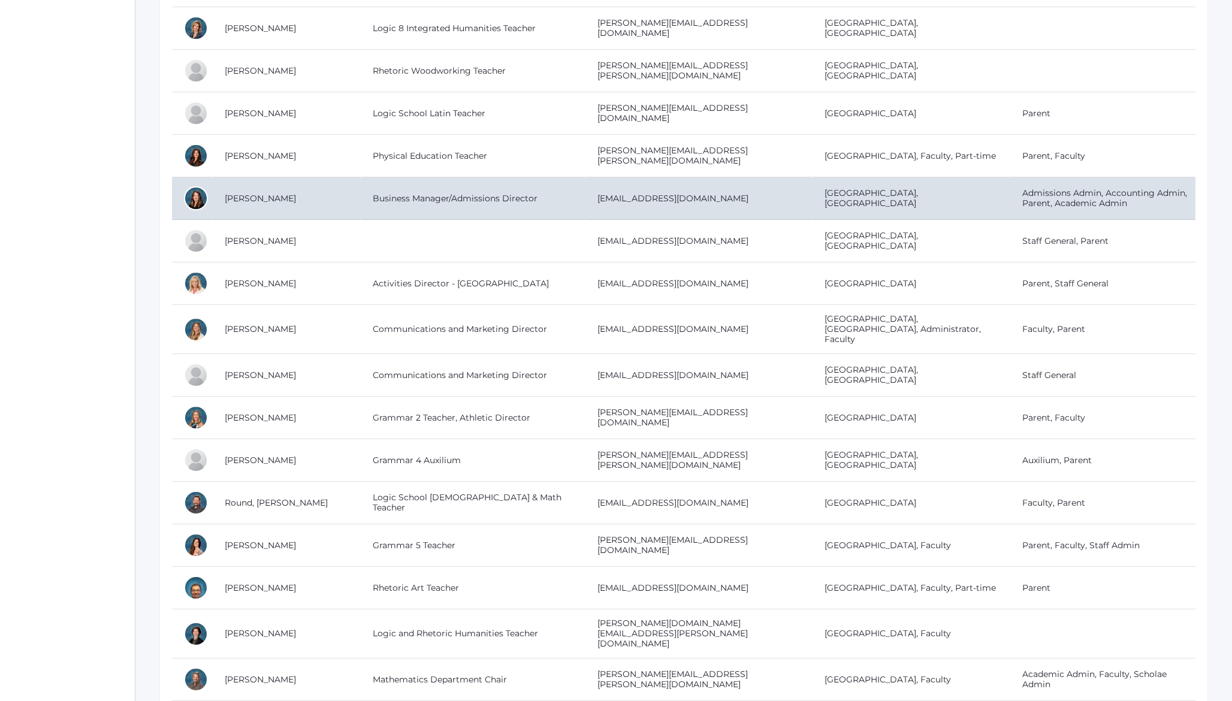  I want to click on div: Sue Matta, so click(196, 283).